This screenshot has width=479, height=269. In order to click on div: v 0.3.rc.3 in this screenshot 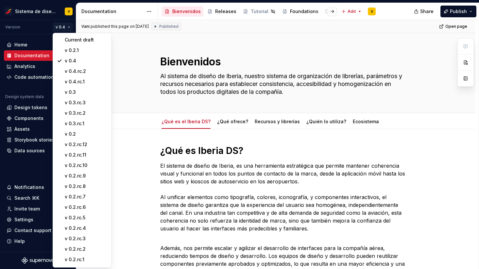, I will do `click(86, 103)`.